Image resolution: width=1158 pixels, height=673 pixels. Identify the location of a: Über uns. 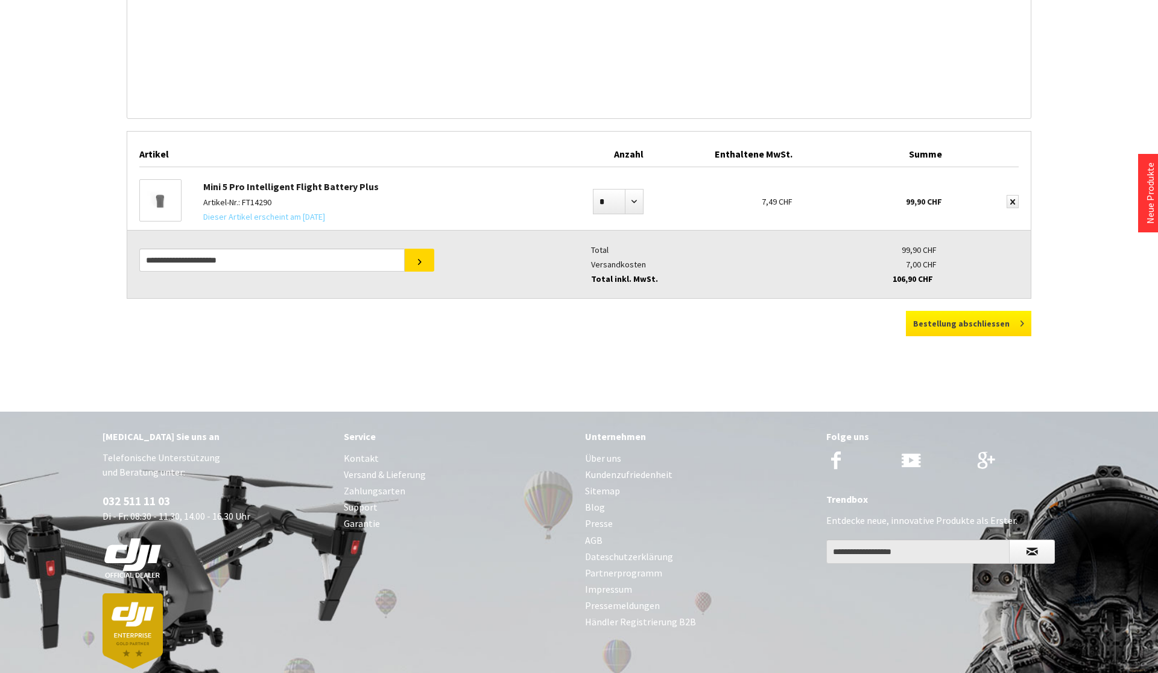
(700, 458).